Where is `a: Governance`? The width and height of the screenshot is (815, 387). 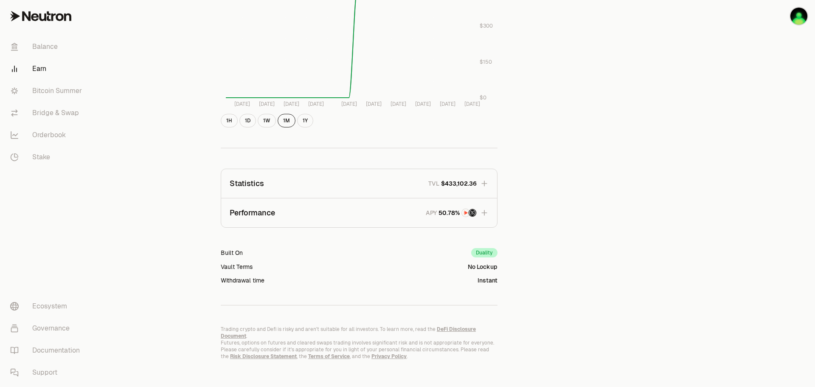 a: Governance is located at coordinates (48, 328).